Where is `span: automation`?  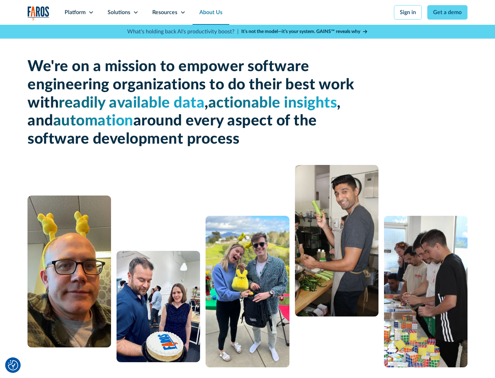 span: automation is located at coordinates (93, 121).